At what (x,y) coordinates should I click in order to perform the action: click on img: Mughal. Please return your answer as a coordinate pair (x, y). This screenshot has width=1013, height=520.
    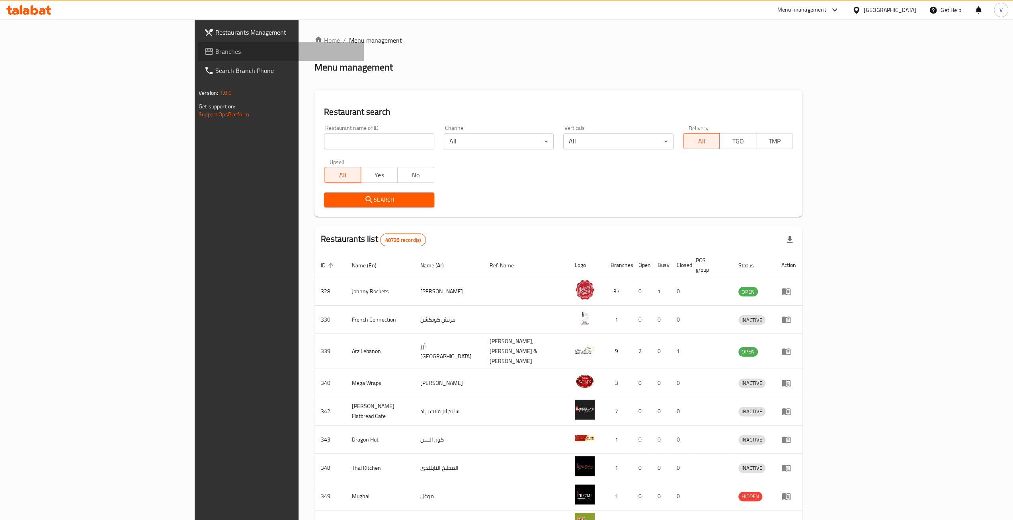
    Looking at the image, I should click on (585, 494).